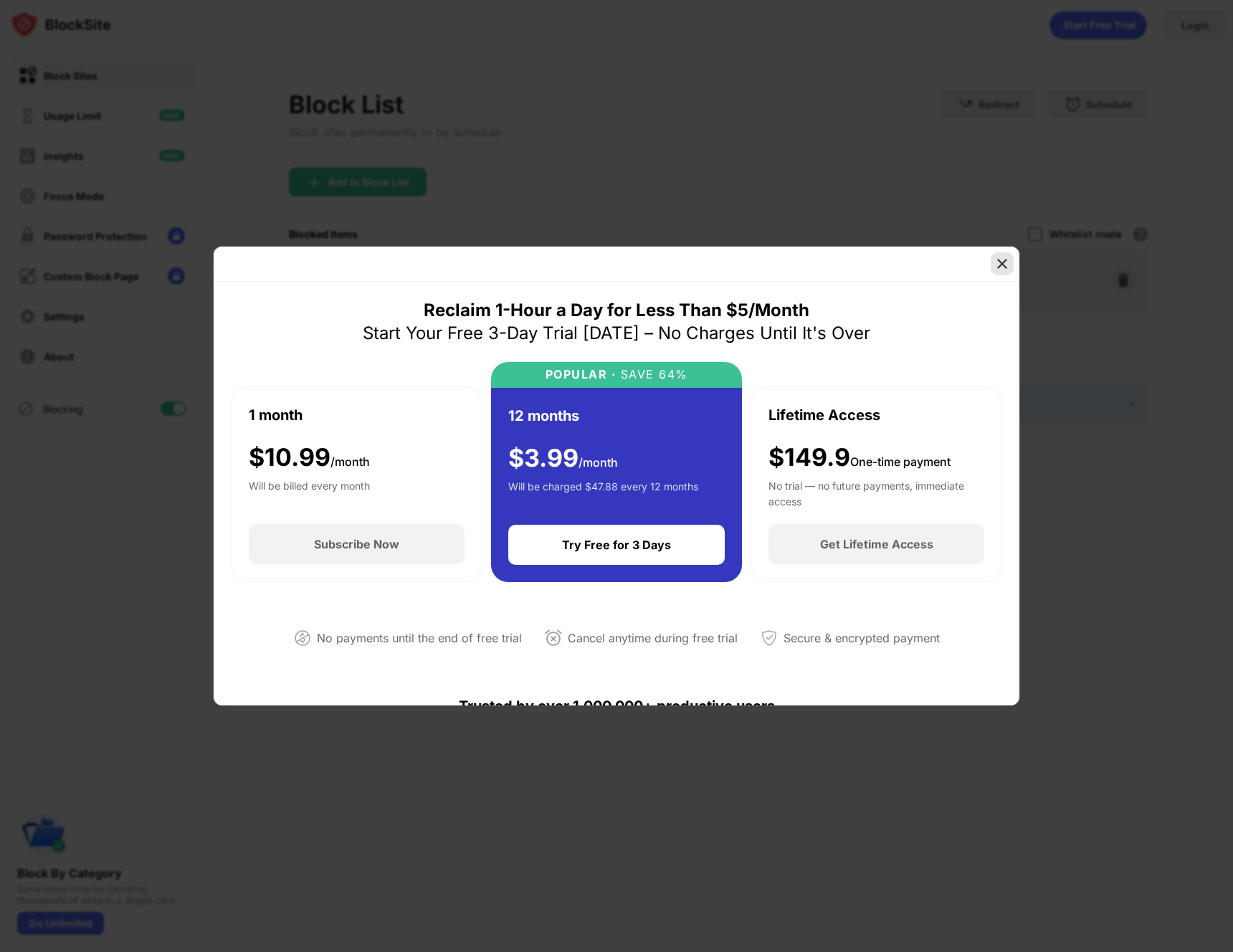  I want to click on div: Reclaim 1-Hour a Day for Less Than $5/Month, so click(616, 310).